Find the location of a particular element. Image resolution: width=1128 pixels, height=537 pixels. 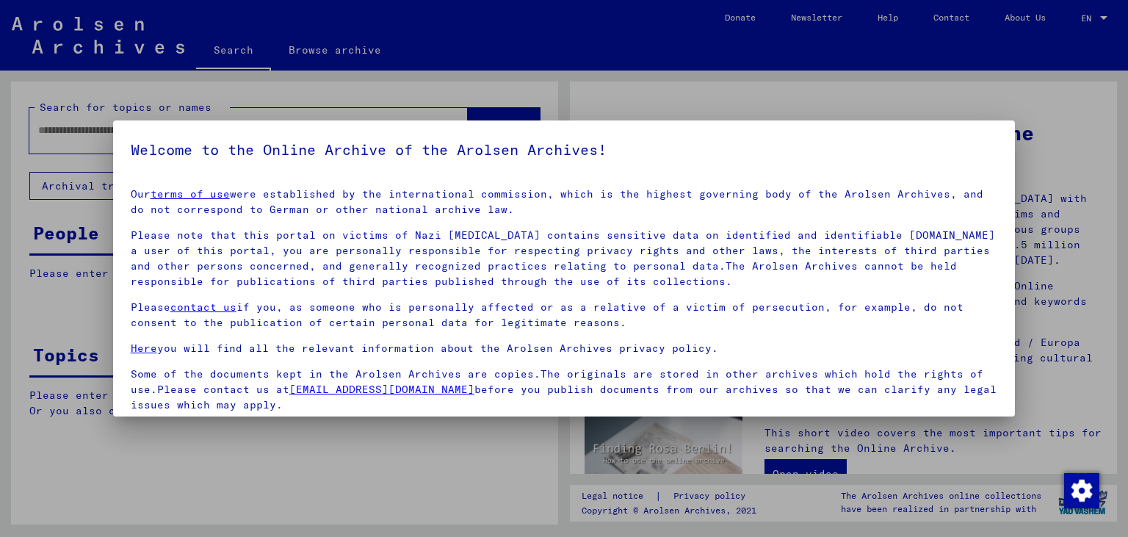

img: Change consent is located at coordinates (1081, 490).